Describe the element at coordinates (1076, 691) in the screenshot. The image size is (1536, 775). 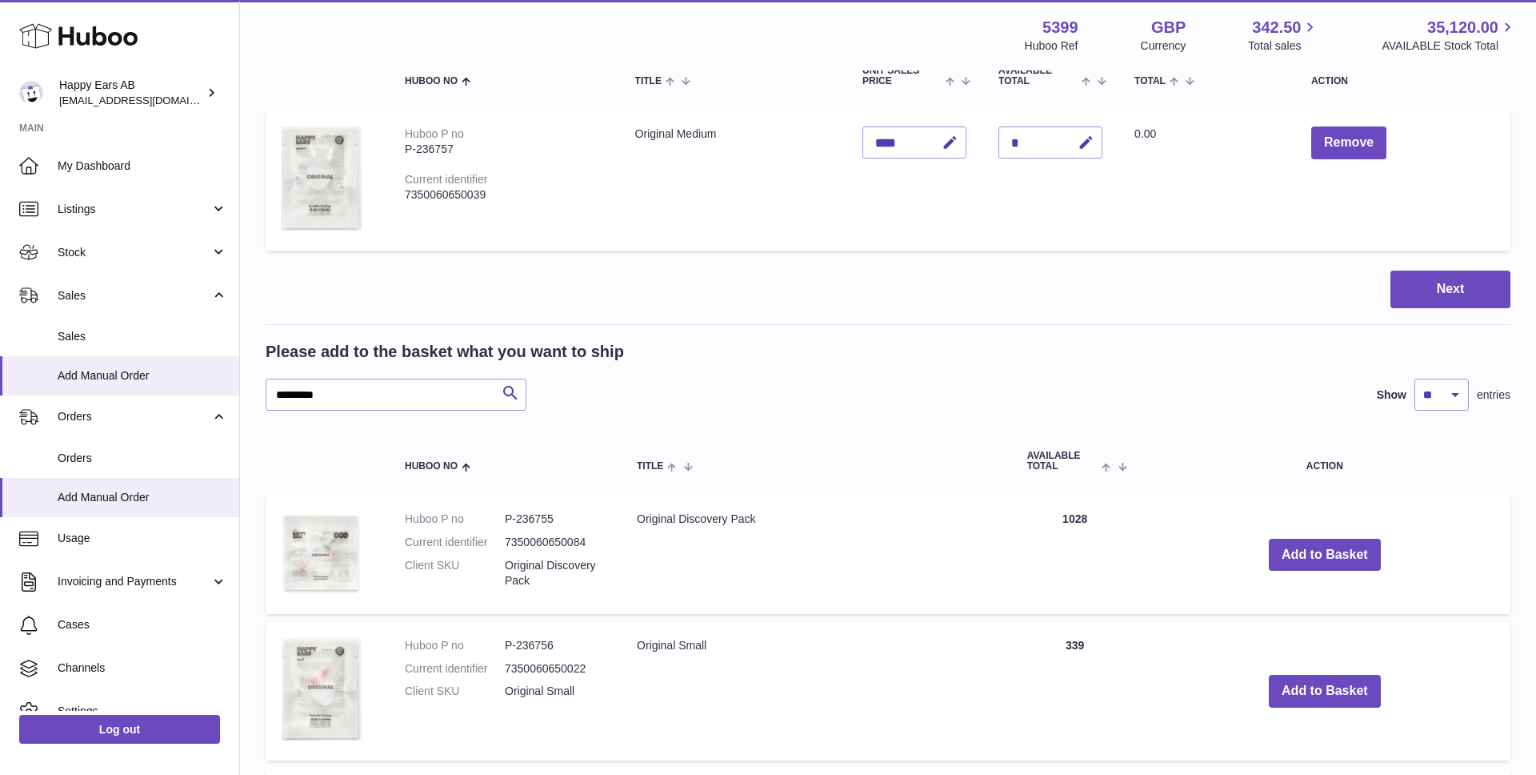
I see `td: 339` at that location.